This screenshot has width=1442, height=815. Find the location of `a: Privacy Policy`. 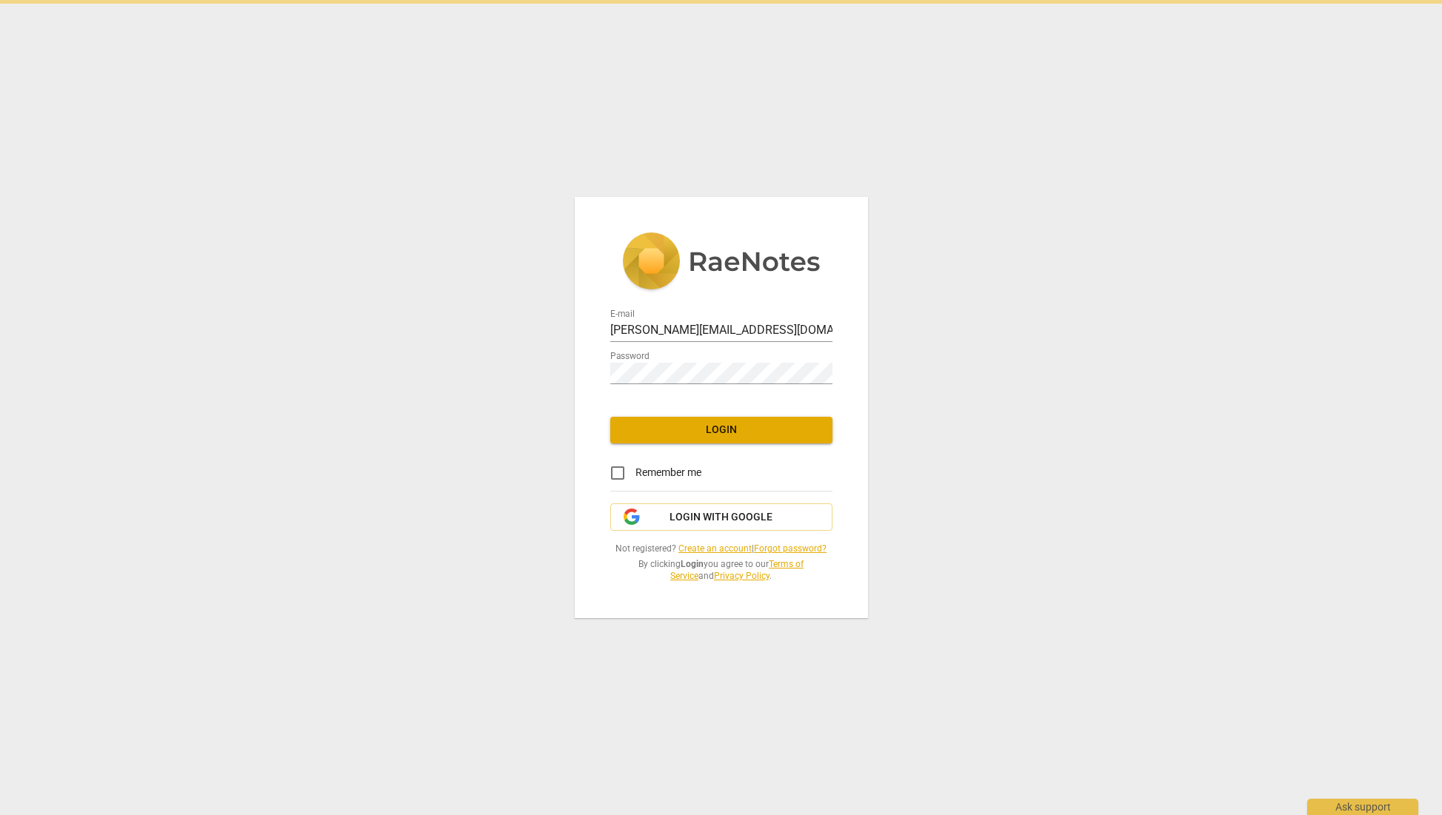

a: Privacy Policy is located at coordinates (741, 576).